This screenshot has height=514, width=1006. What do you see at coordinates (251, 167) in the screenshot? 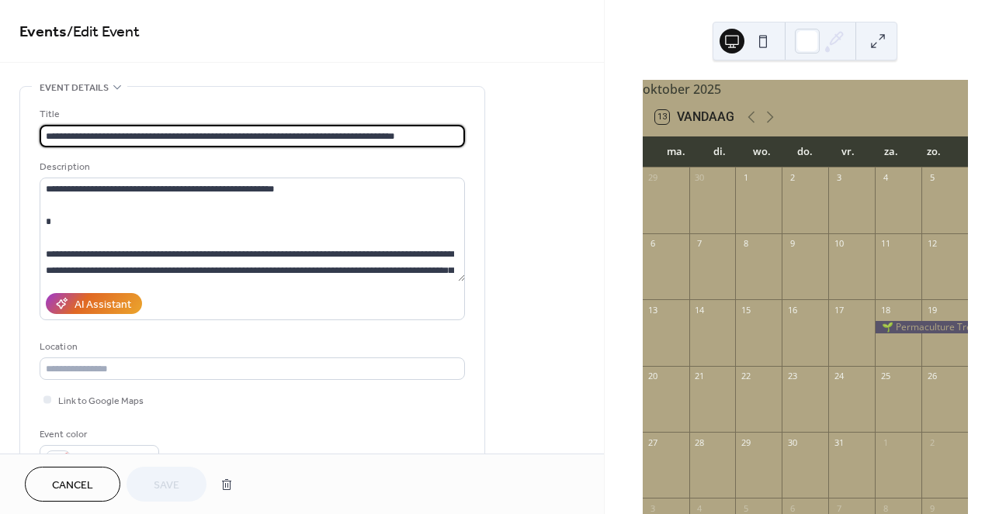
I see `div: Description` at bounding box center [251, 167].